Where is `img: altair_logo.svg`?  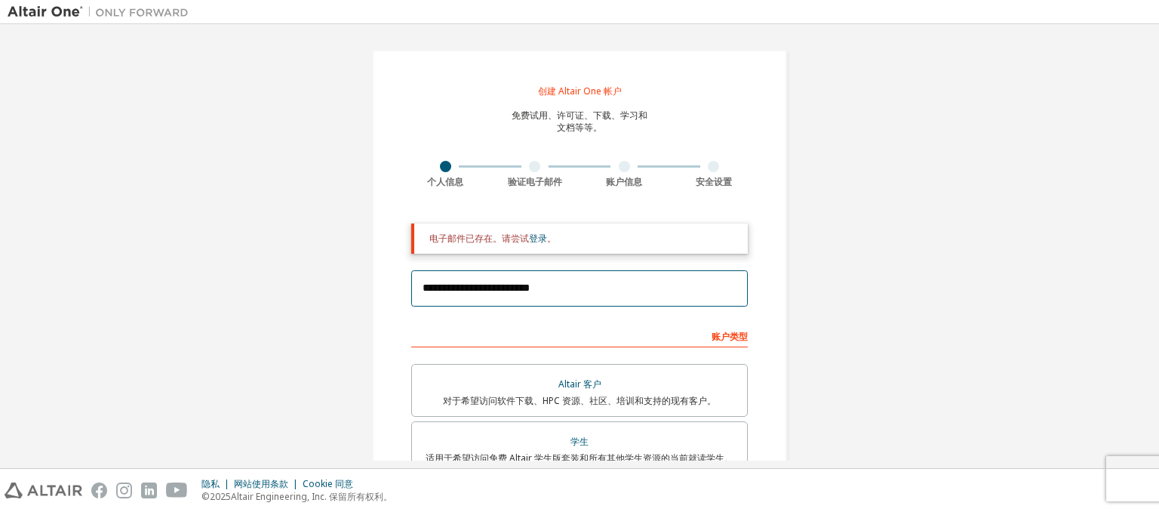 img: altair_logo.svg is located at coordinates (43, 490).